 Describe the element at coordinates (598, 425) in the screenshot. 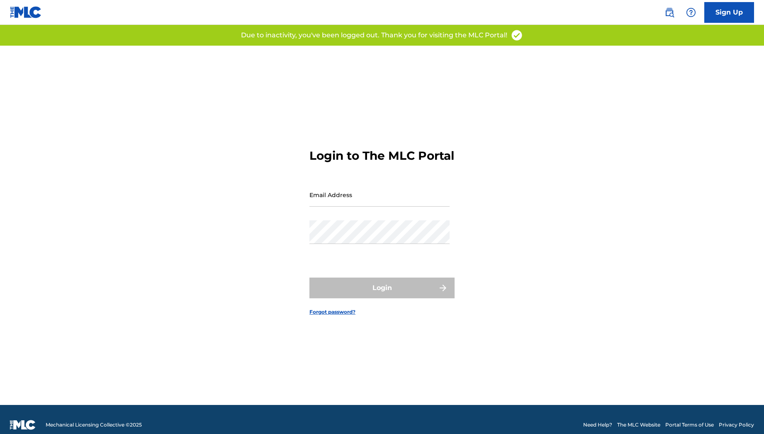

I see `a: Need Help?` at that location.